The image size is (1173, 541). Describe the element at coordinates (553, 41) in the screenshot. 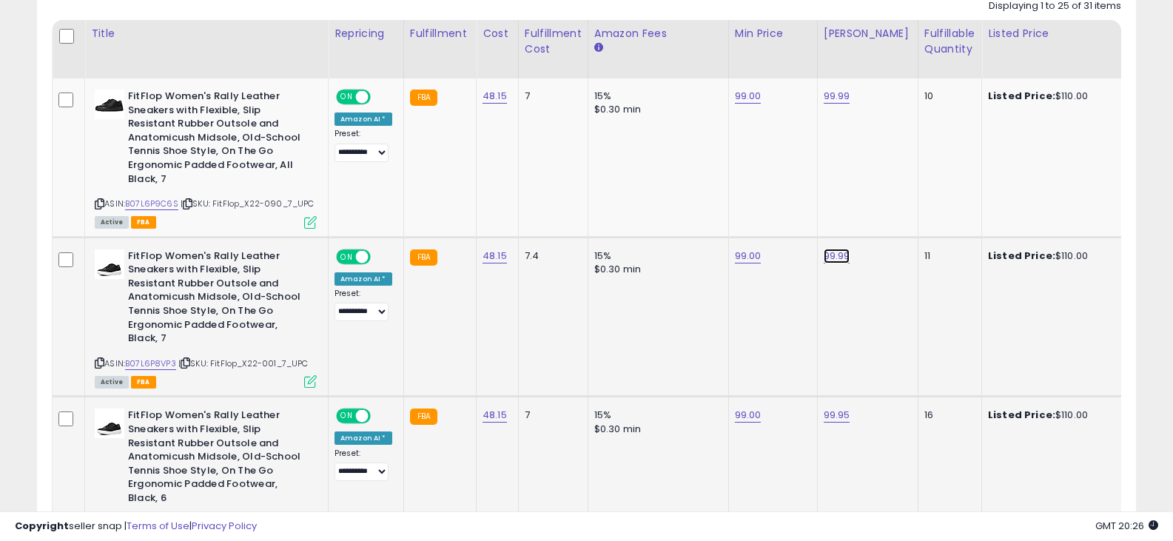

I see `div: Fulfillment Cost` at that location.